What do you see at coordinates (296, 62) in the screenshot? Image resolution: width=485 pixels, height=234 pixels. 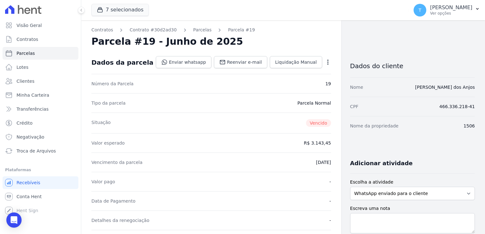 I see `a: Liquidação Manual` at bounding box center [296, 62].